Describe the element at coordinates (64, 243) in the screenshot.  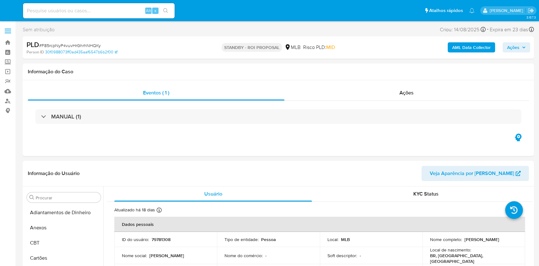
I see `button: CBT` at that location.